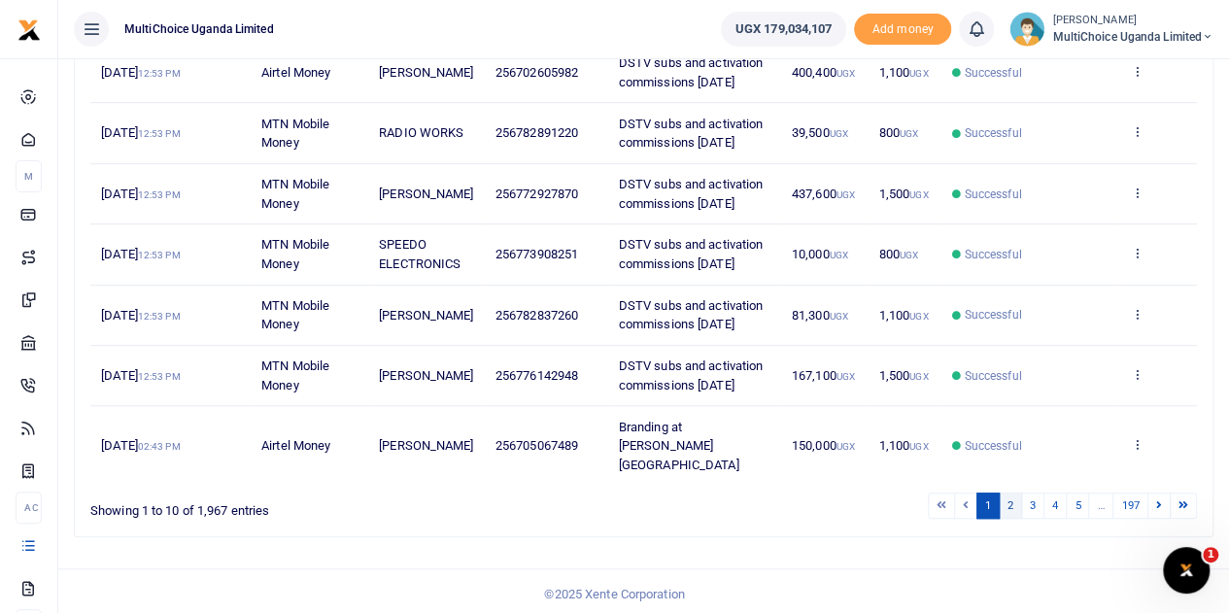 The width and height of the screenshot is (1229, 613). Describe the element at coordinates (421, 132) in the screenshot. I see `span: RADIO WORKS` at that location.